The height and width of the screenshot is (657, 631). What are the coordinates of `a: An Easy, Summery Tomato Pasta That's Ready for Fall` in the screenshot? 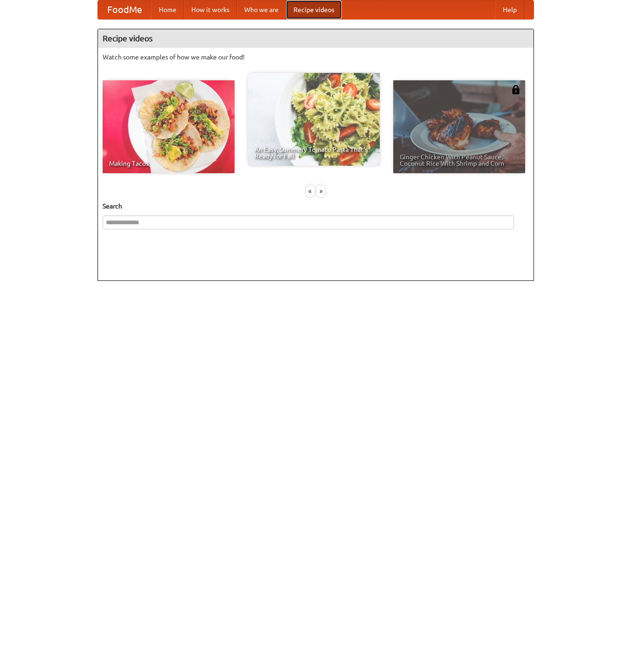 It's located at (314, 119).